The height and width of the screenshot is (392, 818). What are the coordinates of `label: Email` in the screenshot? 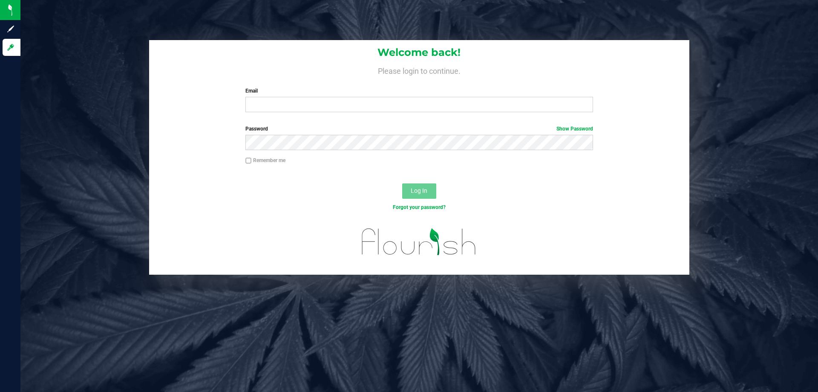 It's located at (419, 91).